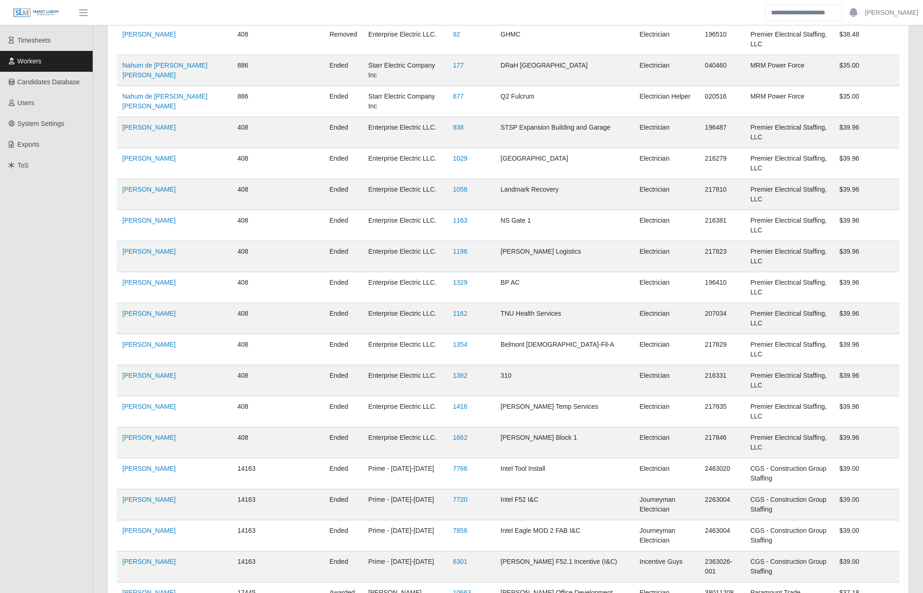  What do you see at coordinates (405, 101) in the screenshot?
I see `td: Starr Electric Company Inc` at bounding box center [405, 101].